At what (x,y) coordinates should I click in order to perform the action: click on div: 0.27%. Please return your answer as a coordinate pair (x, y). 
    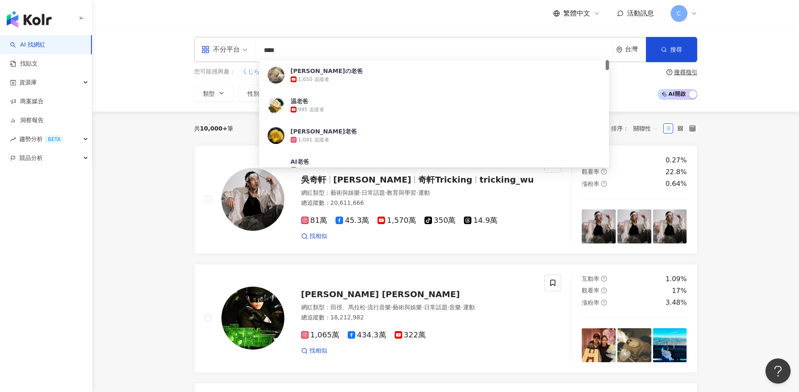
    Looking at the image, I should click on (676, 160).